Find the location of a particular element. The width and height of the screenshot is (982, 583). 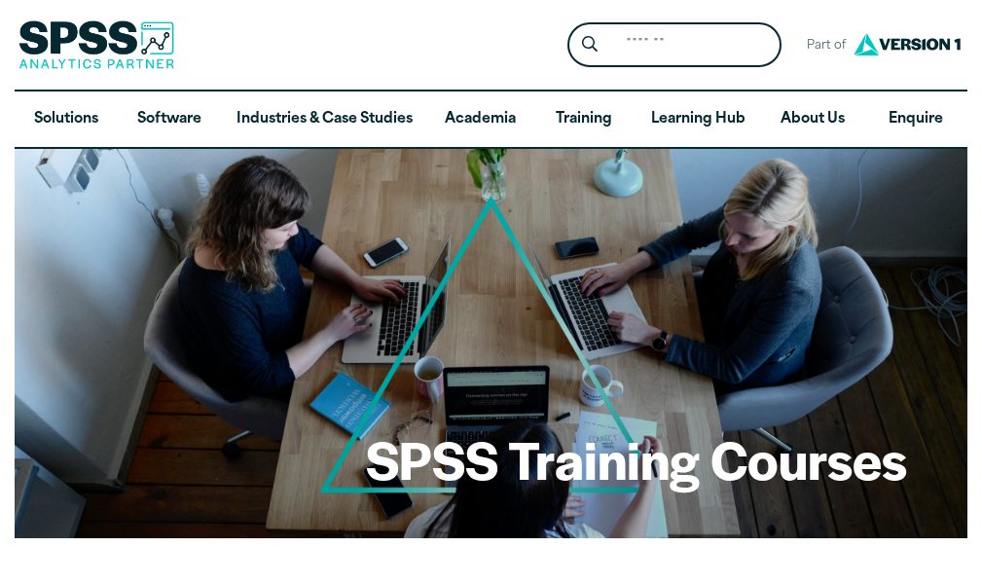

a: Industries & Case Studies is located at coordinates (324, 120).